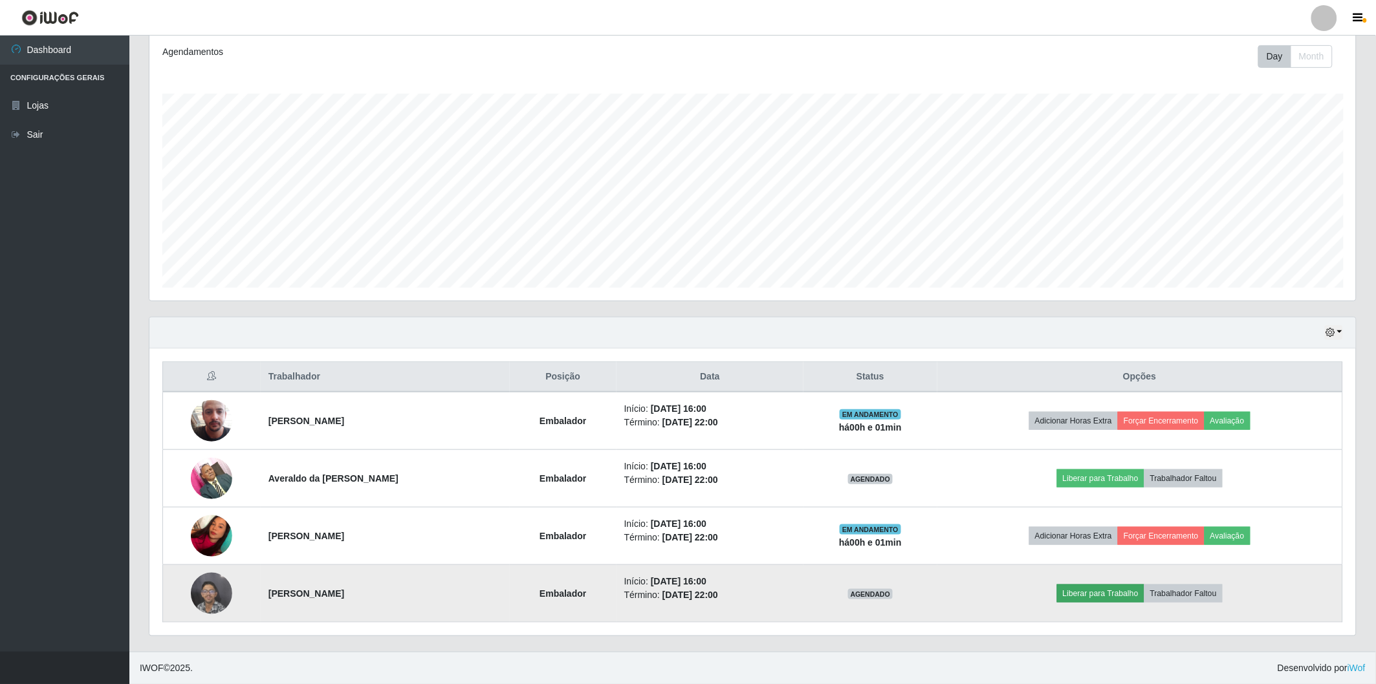 The width and height of the screenshot is (1376, 684). Describe the element at coordinates (563, 377) in the screenshot. I see `th: Posição` at that location.